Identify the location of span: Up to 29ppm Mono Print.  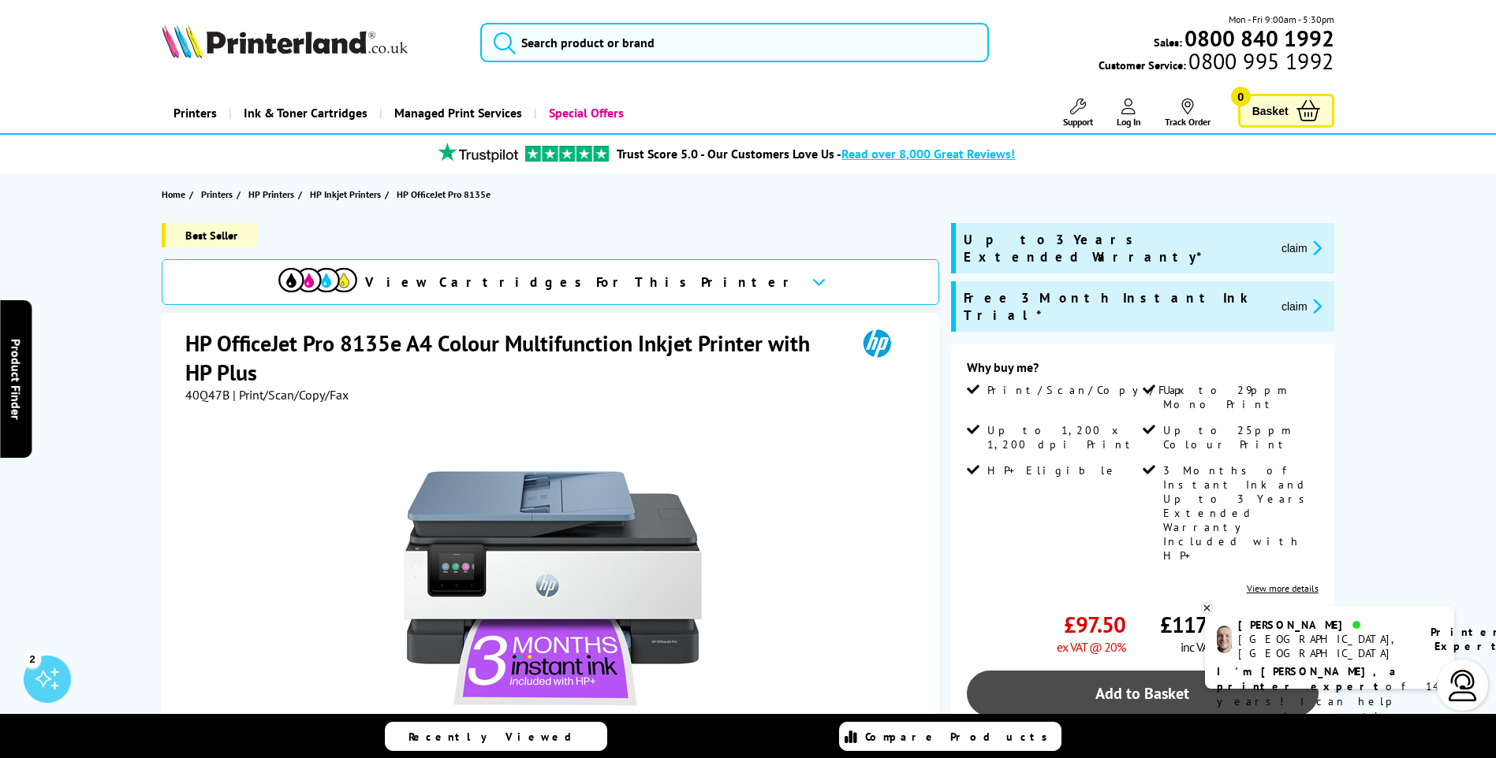
(1239, 397).